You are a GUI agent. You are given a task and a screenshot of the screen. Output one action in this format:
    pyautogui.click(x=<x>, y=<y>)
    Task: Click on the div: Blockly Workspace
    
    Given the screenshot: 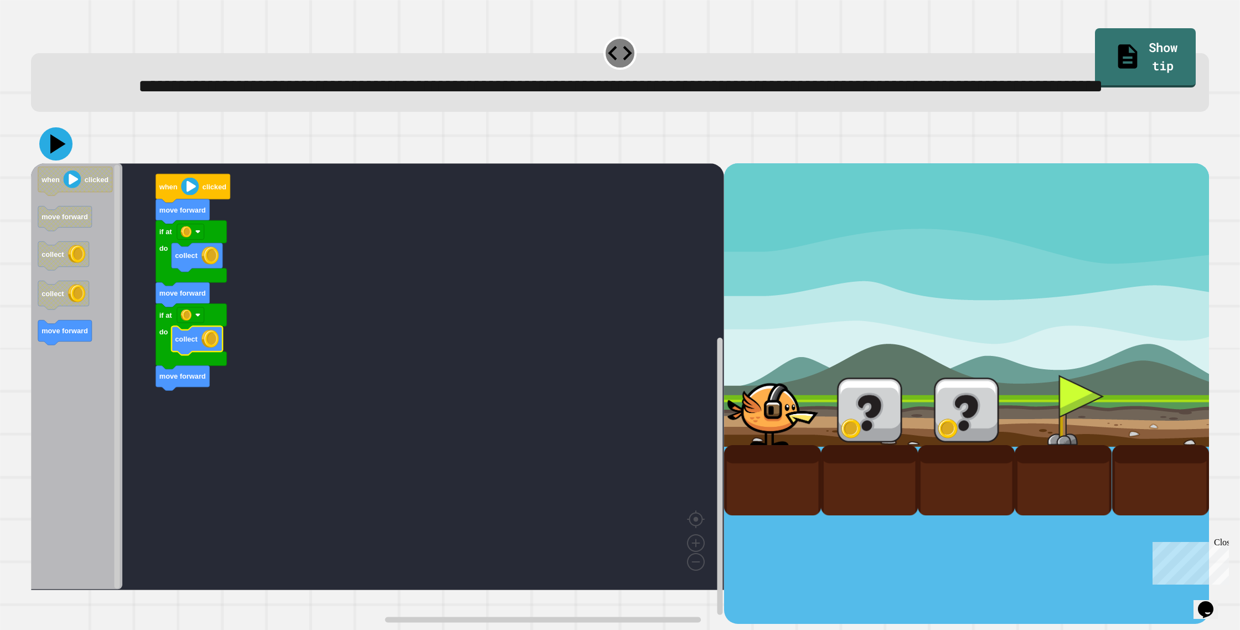 What is the action you would take?
    pyautogui.click(x=378, y=394)
    